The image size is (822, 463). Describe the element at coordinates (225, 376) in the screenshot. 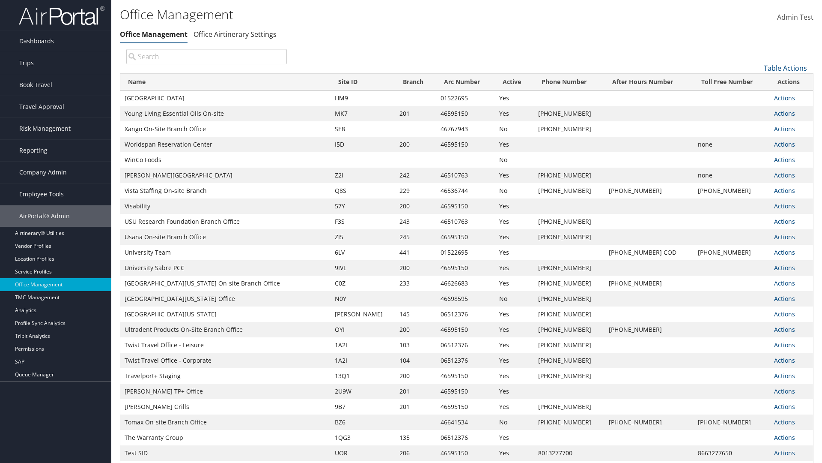

I see `td: Travelport+ Staging` at that location.